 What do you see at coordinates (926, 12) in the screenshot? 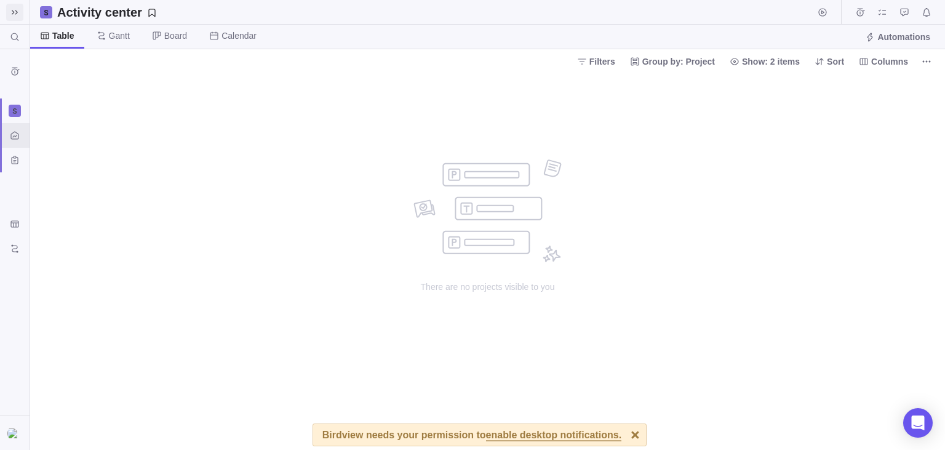
I see `span: Notifications` at bounding box center [926, 12].